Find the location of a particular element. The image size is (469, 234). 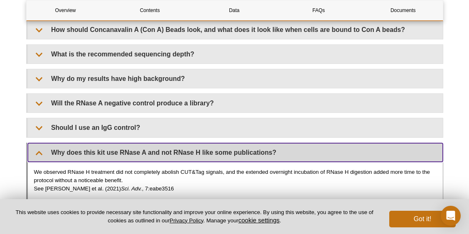

summary: What is the recommended sequencing depth? is located at coordinates (235, 54).